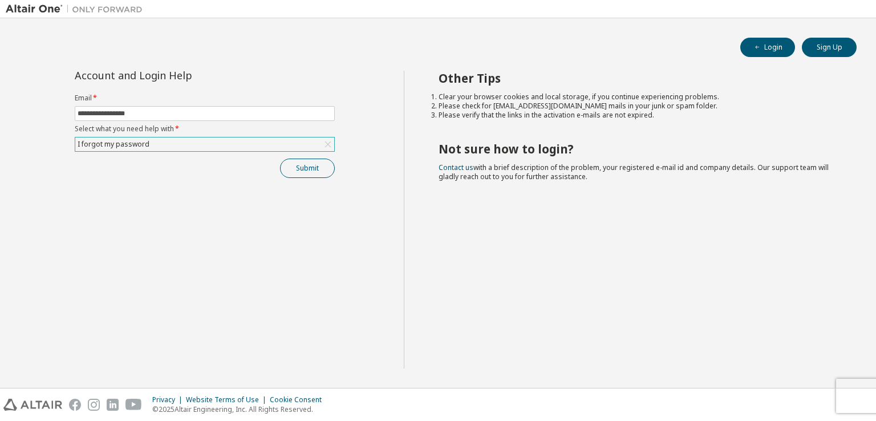 The width and height of the screenshot is (876, 421). What do you see at coordinates (767, 47) in the screenshot?
I see `button: Login` at bounding box center [767, 47].